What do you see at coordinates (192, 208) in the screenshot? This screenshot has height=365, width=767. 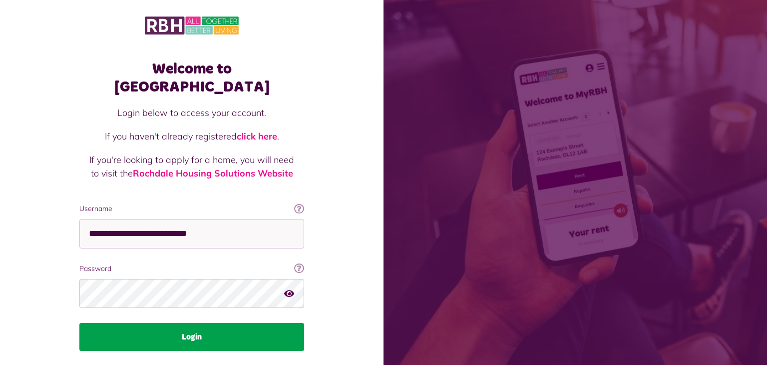 I see `label: Username` at bounding box center [192, 208].